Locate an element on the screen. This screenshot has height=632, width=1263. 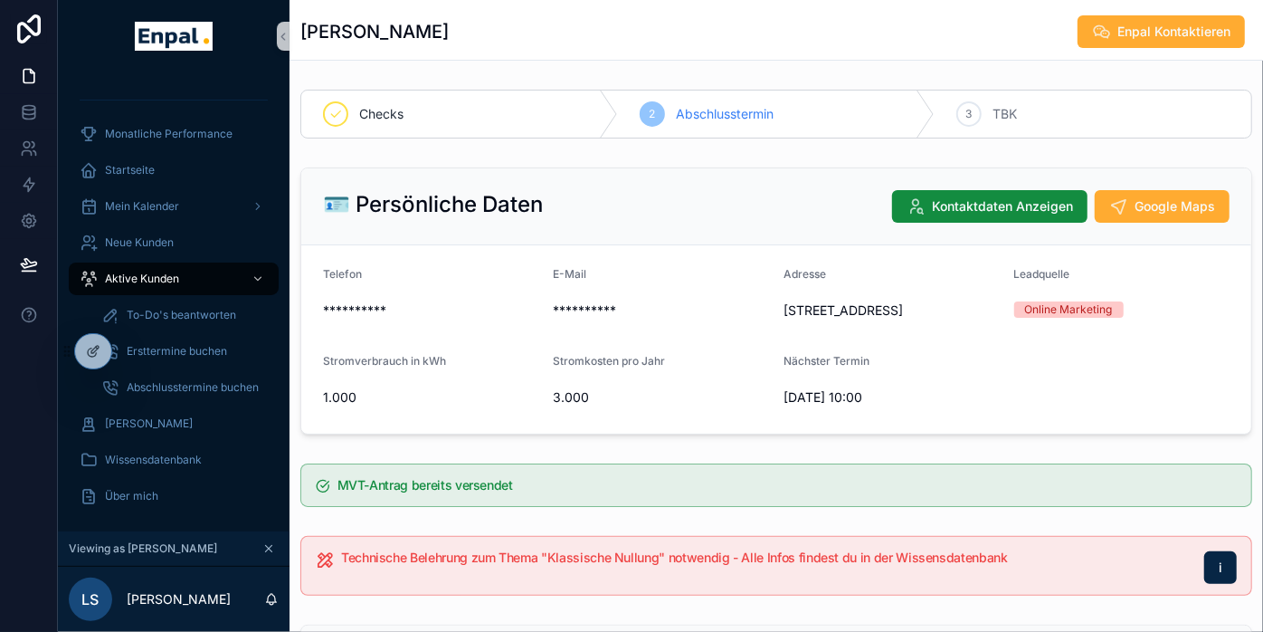
span: Startseite is located at coordinates (129, 170).